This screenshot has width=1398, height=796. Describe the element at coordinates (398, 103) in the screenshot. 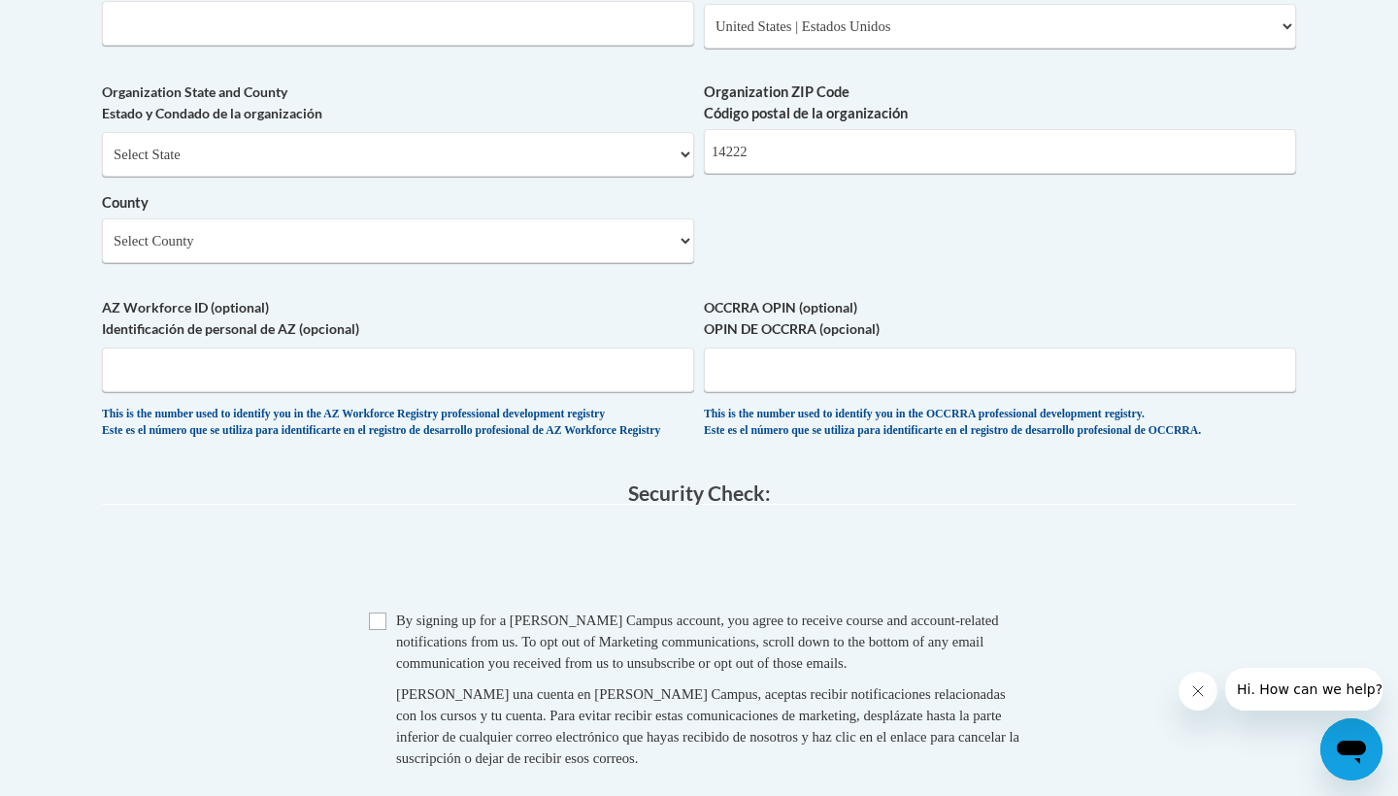

I see `label: Organization State and County Estado y Condado de la organización` at that location.